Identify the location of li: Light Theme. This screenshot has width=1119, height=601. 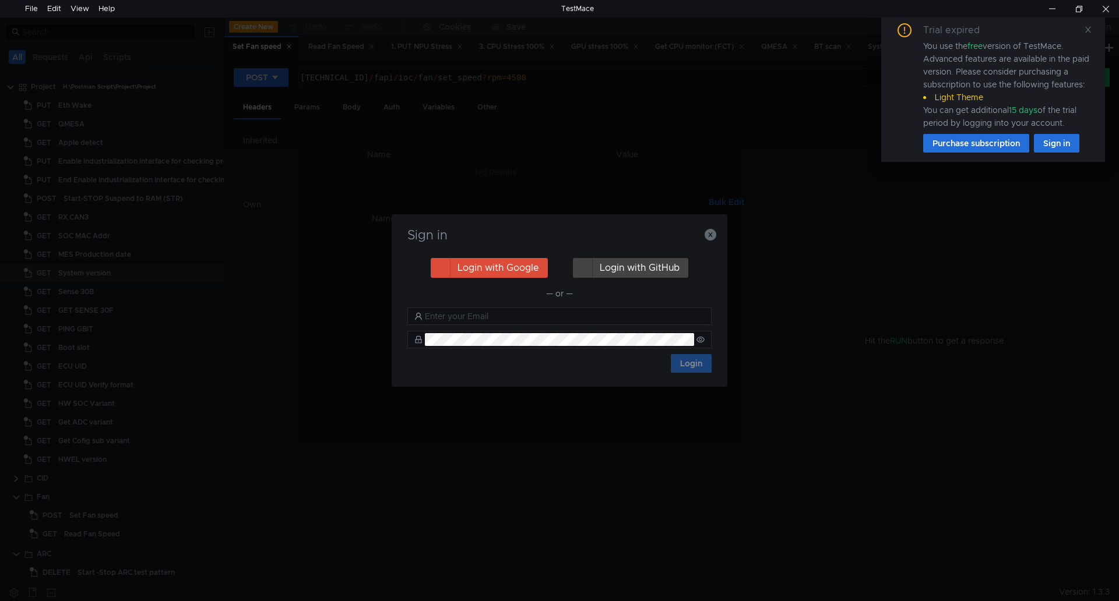
(1007, 97).